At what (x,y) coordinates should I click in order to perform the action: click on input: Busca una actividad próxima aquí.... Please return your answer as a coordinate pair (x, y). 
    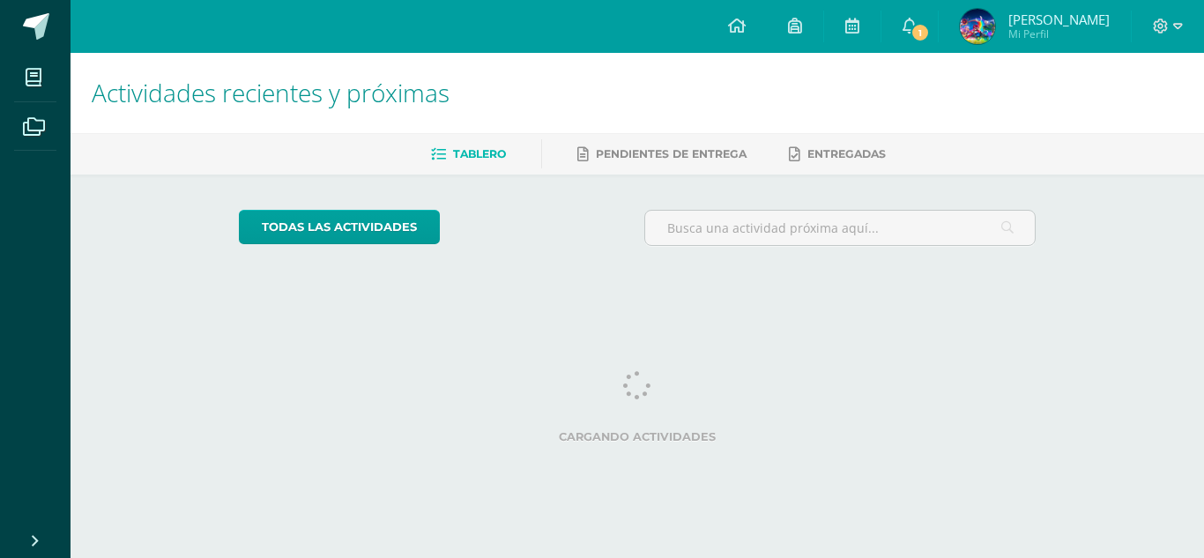
    Looking at the image, I should click on (840, 227).